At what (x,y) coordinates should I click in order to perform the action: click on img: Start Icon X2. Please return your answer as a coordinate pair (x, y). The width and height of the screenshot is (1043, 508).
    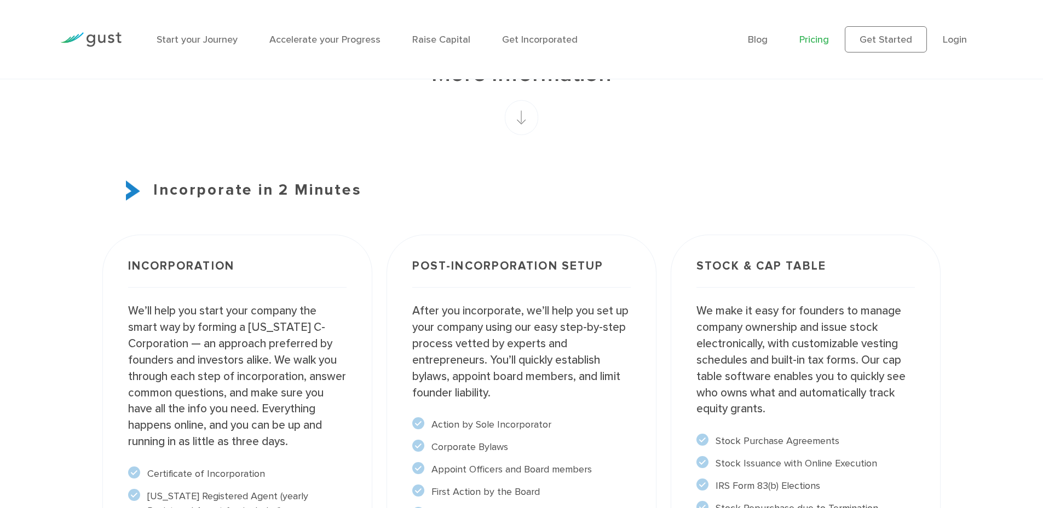
    Looking at the image, I should click on (133, 190).